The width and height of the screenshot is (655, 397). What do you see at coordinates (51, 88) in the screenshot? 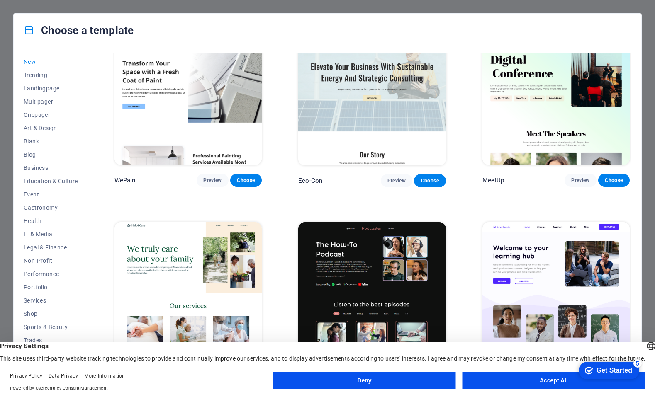
I see `button: Landingpage` at bounding box center [51, 88].